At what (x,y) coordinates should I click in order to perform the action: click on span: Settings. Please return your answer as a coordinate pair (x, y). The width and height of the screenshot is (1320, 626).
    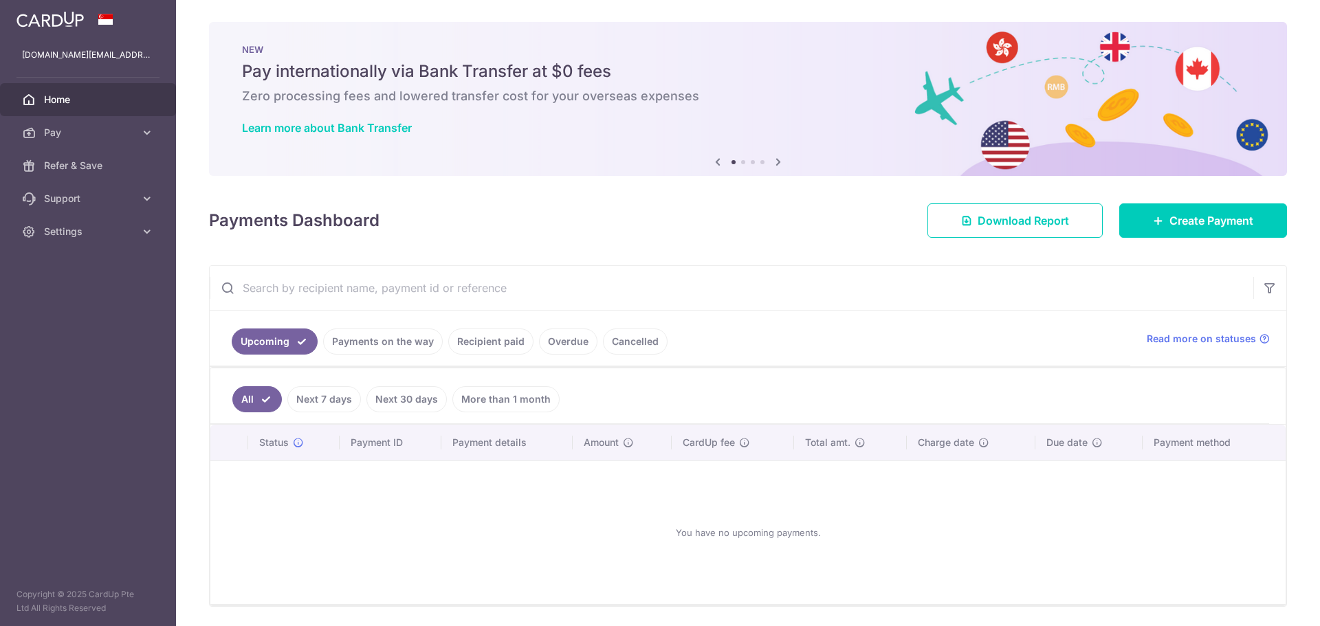
    Looking at the image, I should click on (89, 232).